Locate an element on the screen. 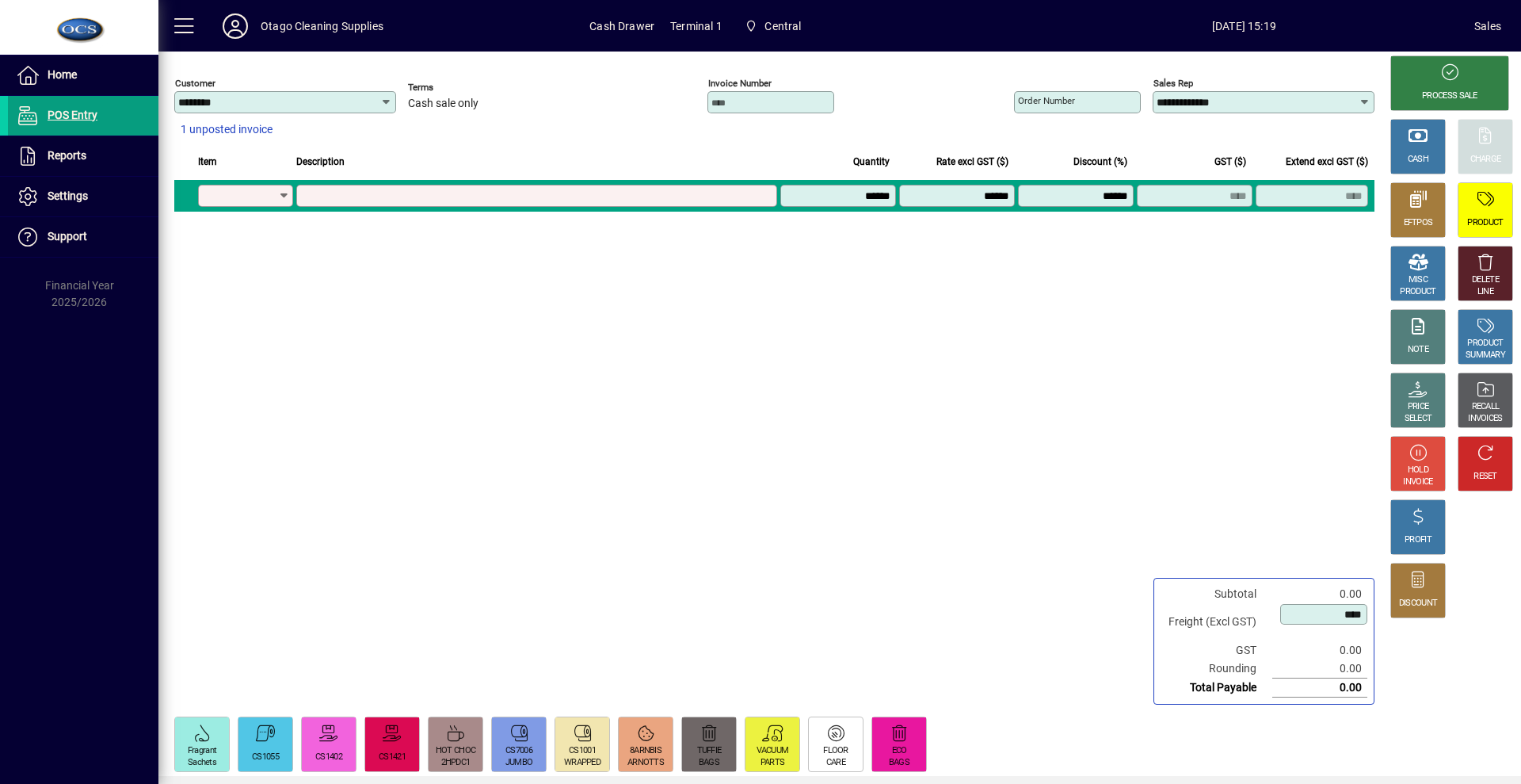 The width and height of the screenshot is (1521, 784). div: CASH is located at coordinates (1418, 160).